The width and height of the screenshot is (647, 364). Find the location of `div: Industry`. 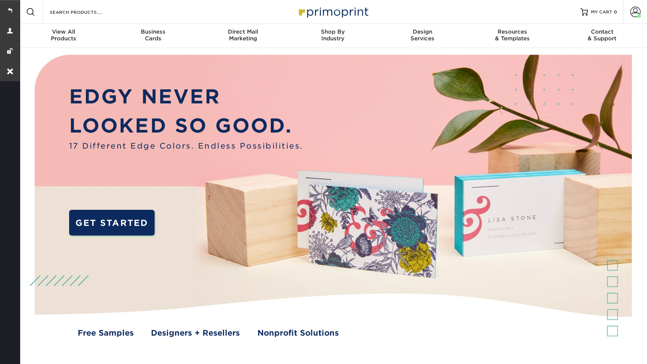

div: Industry is located at coordinates (333, 35).